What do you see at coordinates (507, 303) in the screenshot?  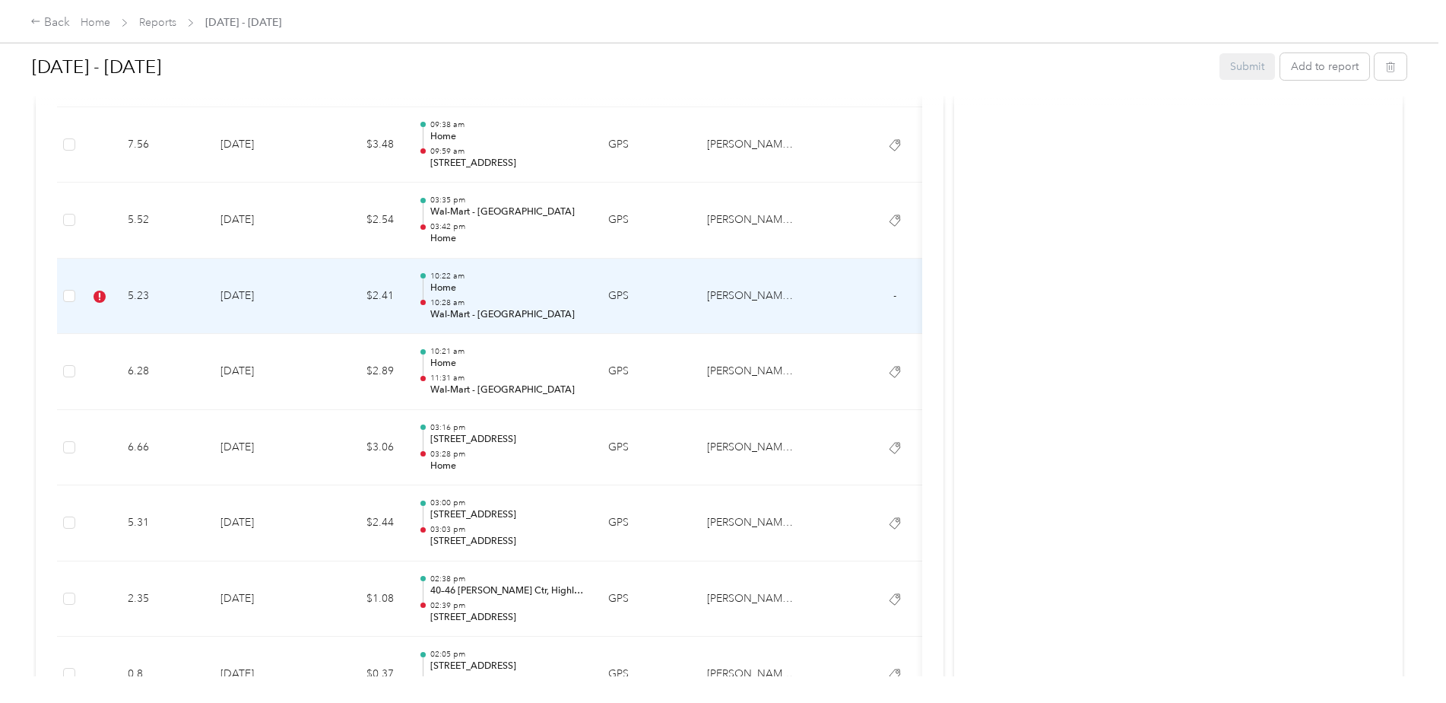 I see `p: 10:28 am` at bounding box center [507, 303].